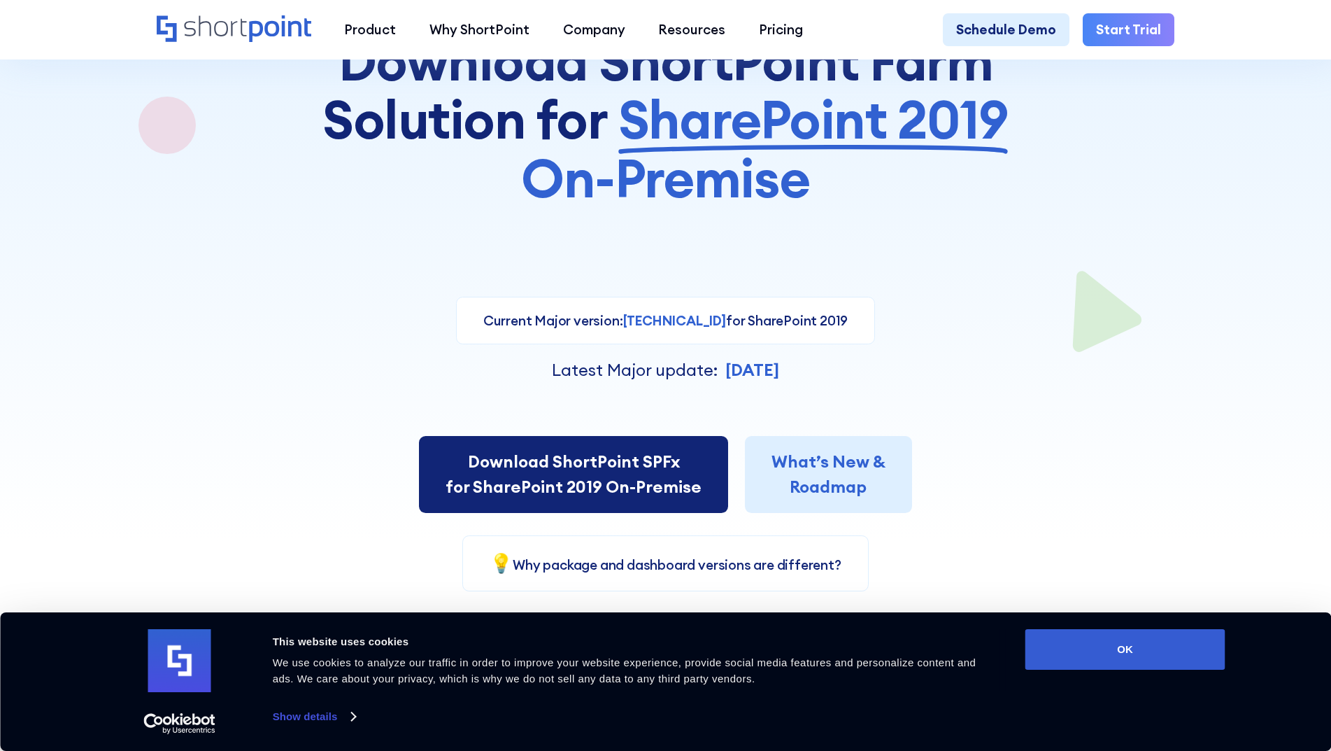  Describe the element at coordinates (1128, 30) in the screenshot. I see `a: Start Trial` at that location.